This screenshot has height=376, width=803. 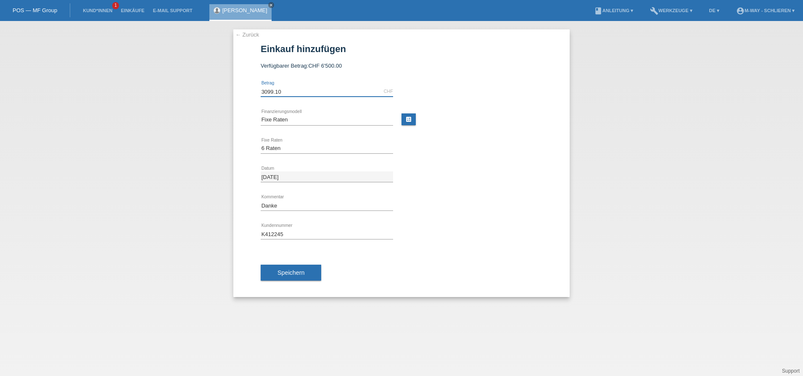 I want to click on div: CHF, so click(x=388, y=91).